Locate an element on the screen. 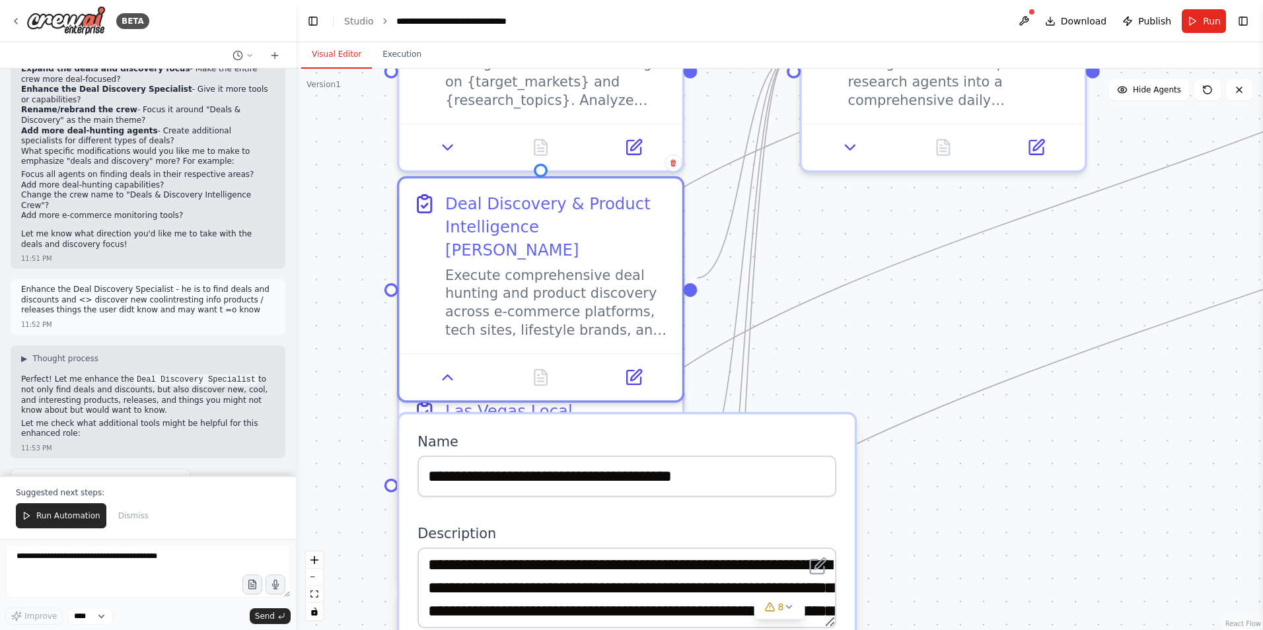 The width and height of the screenshot is (1263, 630). img: Logo is located at coordinates (66, 20).